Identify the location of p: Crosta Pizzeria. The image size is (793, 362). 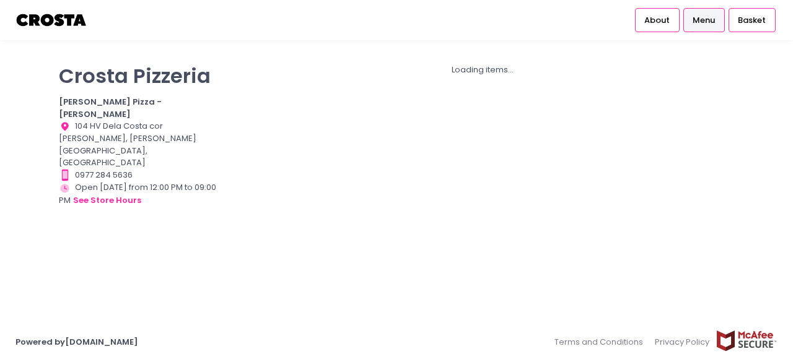
(138, 76).